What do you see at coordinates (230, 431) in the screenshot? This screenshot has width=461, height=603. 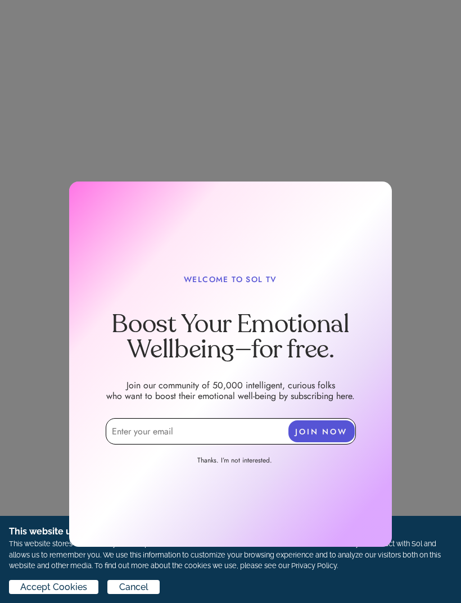 I see `input: Enter your email` at bounding box center [230, 431].